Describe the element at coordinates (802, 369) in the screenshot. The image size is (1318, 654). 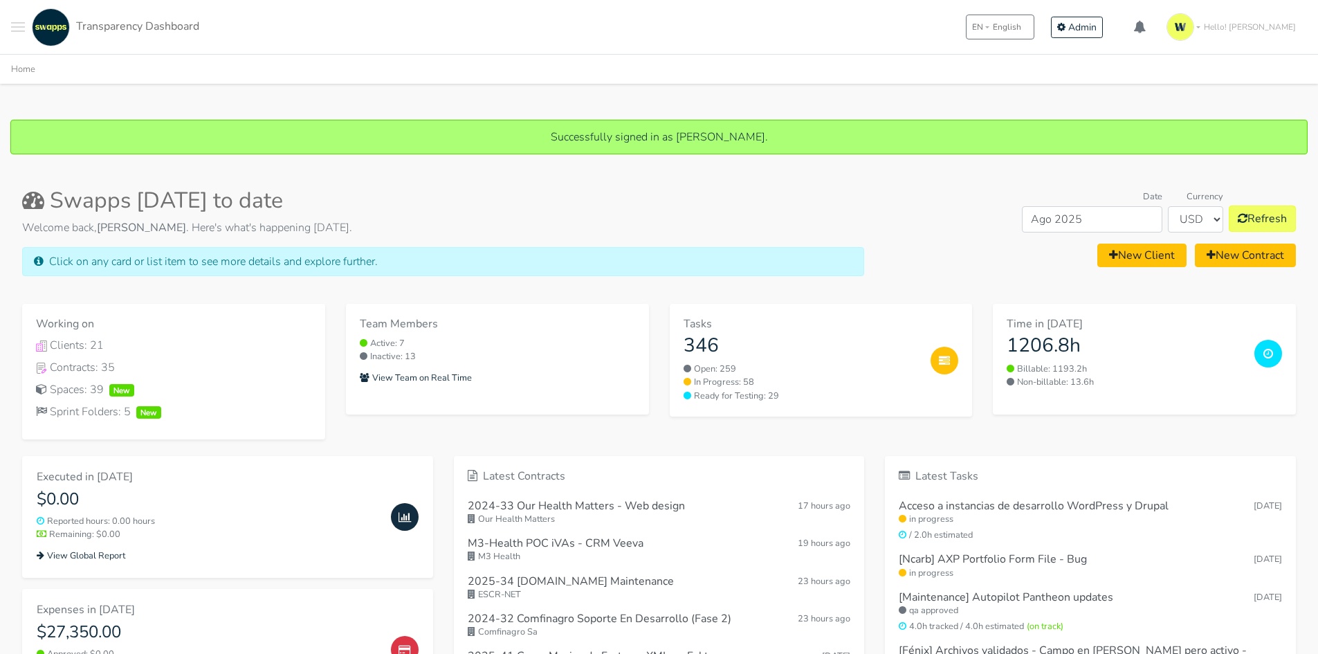
I see `small: Open: 259` at that location.